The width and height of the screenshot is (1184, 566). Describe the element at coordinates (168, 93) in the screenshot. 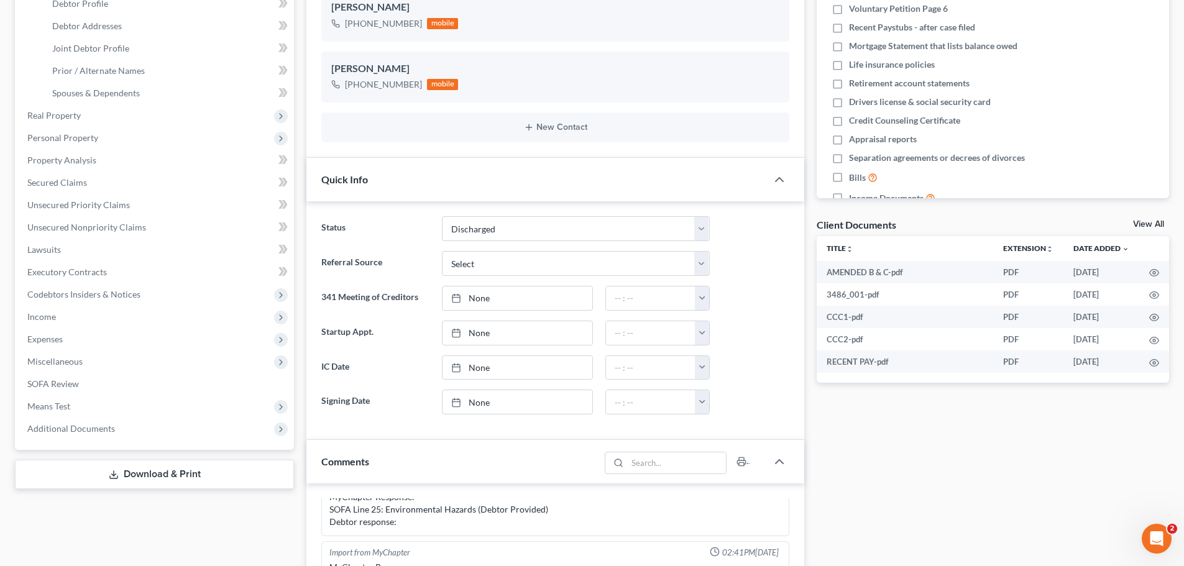

I see `a: Spouses & Dependents` at that location.